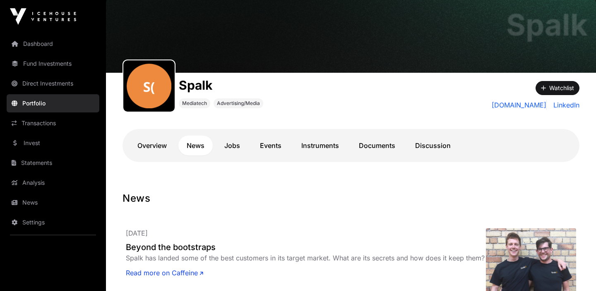  What do you see at coordinates (53, 163) in the screenshot?
I see `a: Statements` at bounding box center [53, 163].